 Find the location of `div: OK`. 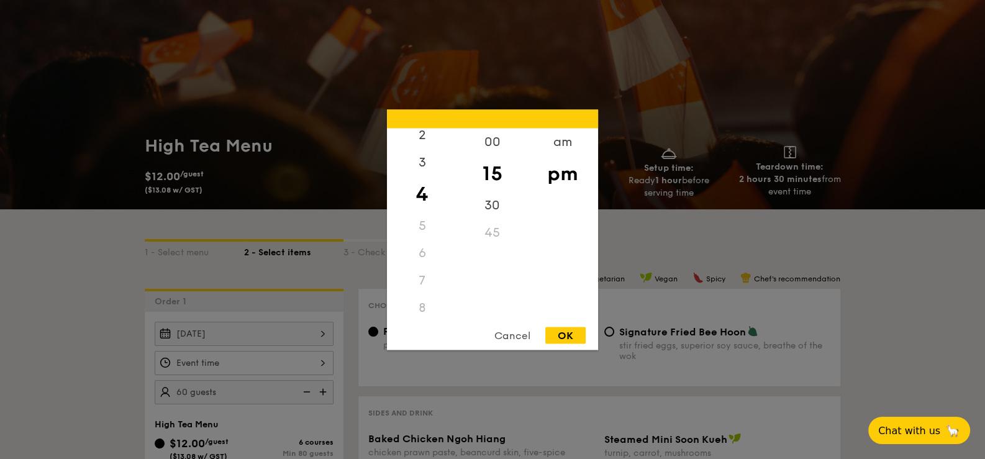

div: OK is located at coordinates (565, 335).